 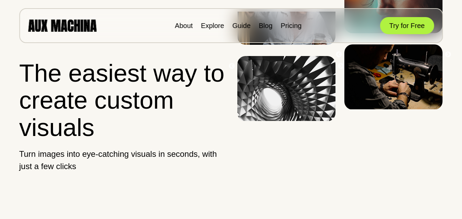 What do you see at coordinates (291, 26) in the screenshot?
I see `a: Pricing` at bounding box center [291, 26].